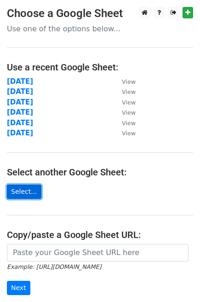 The width and height of the screenshot is (200, 302). Describe the element at coordinates (100, 172) in the screenshot. I see `h4: Select another Google Sheet:` at that location.